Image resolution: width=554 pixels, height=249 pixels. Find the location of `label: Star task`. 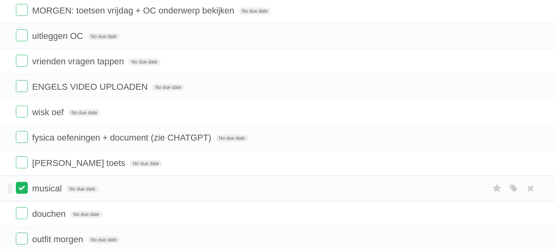

label: Star task is located at coordinates (497, 188).